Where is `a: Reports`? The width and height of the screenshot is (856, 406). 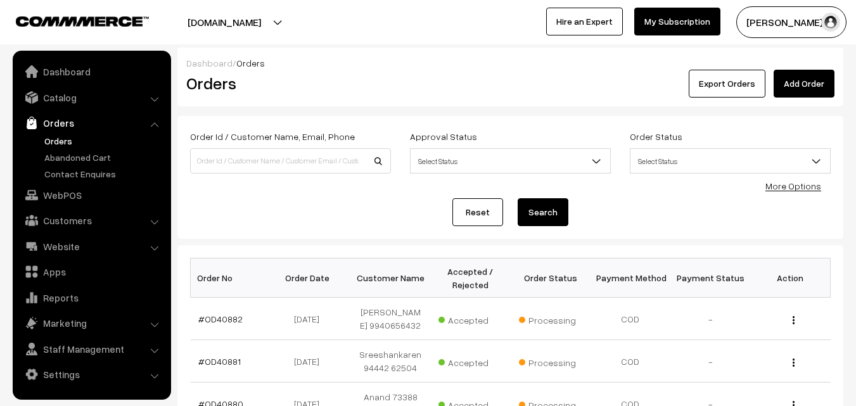
a: Reports is located at coordinates (91, 298).